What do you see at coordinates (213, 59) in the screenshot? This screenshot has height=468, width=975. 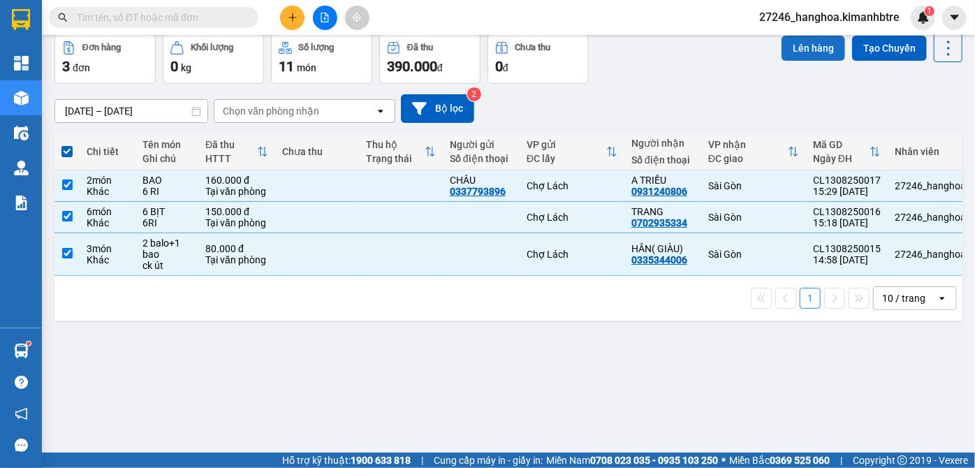 I see `button: Khối lượng0kg` at bounding box center [213, 59].